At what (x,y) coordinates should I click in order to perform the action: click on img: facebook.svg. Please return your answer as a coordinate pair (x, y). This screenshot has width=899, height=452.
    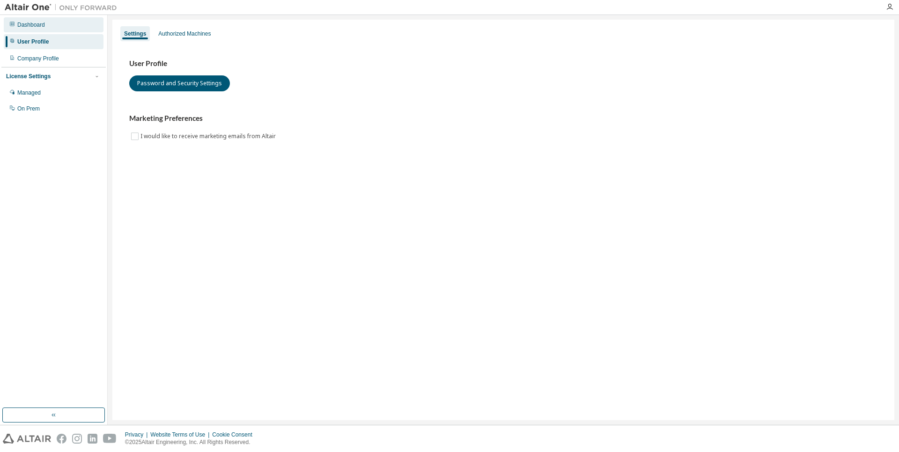
    Looking at the image, I should click on (61, 438).